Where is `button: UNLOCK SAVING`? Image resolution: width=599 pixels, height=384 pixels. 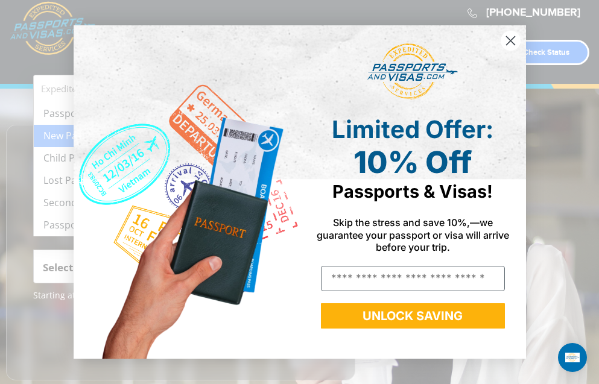
button: UNLOCK SAVING is located at coordinates (412, 316).